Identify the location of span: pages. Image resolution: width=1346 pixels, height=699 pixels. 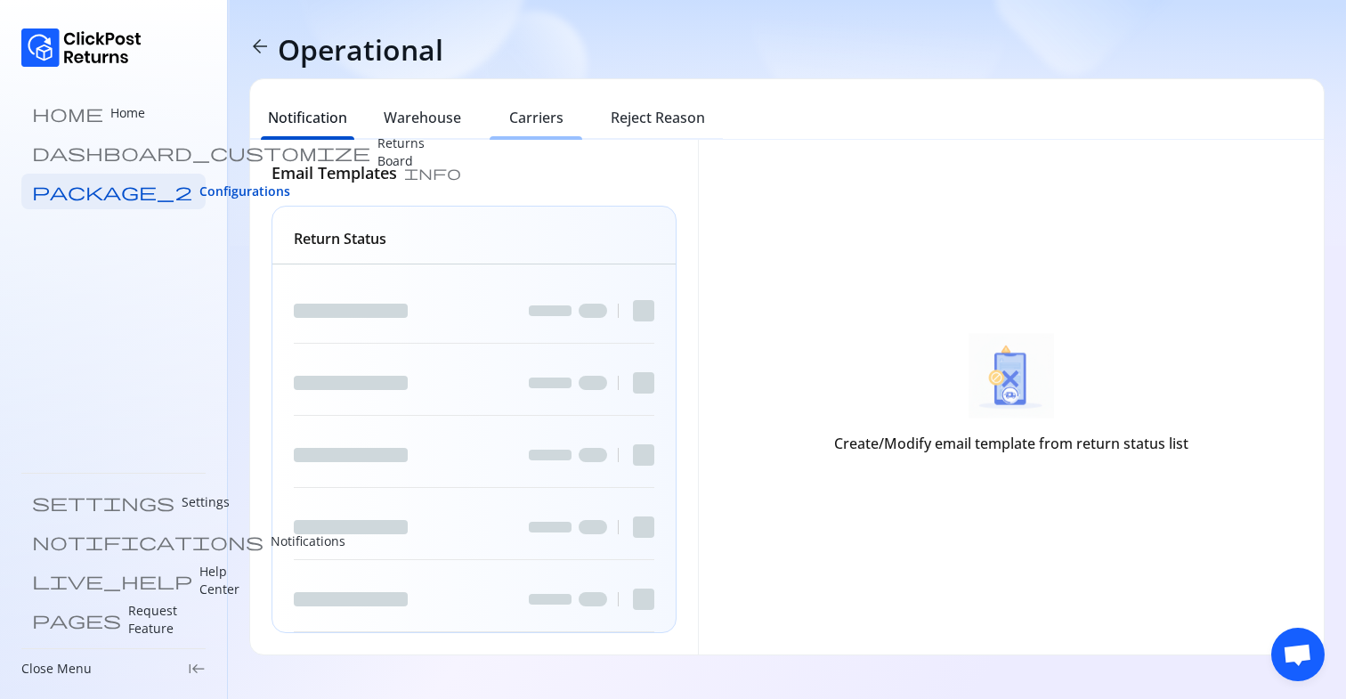
(77, 620).